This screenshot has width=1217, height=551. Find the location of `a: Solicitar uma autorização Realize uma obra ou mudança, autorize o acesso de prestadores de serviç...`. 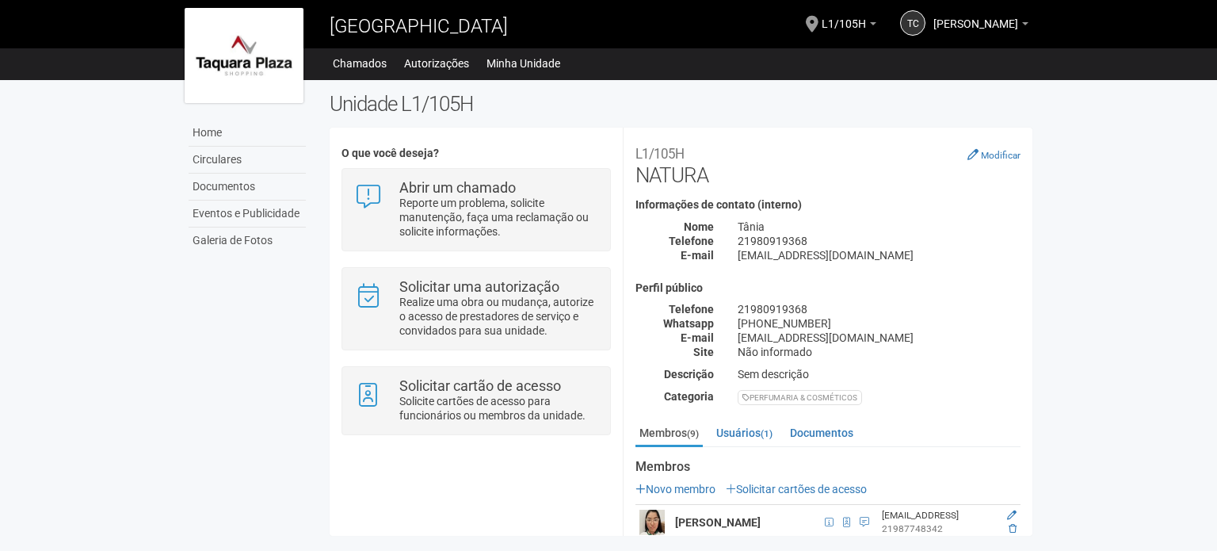

a: Solicitar uma autorização Realize uma obra ou mudança, autorize o acesso de prestadores de serviç... is located at coordinates (476, 308).